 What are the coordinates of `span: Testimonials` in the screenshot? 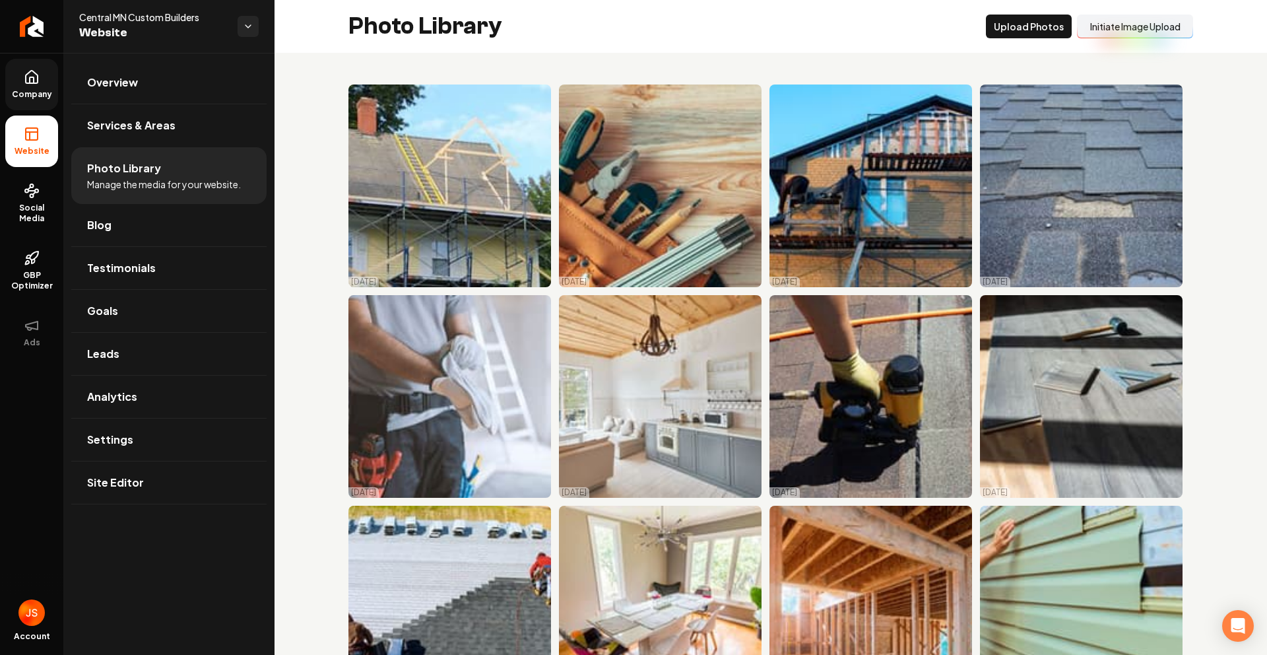 It's located at (121, 268).